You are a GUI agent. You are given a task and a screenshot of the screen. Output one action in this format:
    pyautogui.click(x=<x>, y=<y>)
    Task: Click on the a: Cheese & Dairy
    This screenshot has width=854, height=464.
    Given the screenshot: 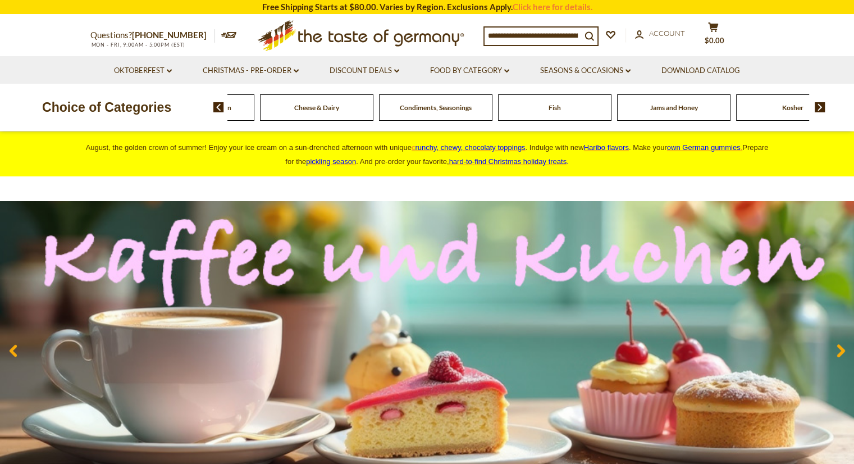 What is the action you would take?
    pyautogui.click(x=317, y=107)
    